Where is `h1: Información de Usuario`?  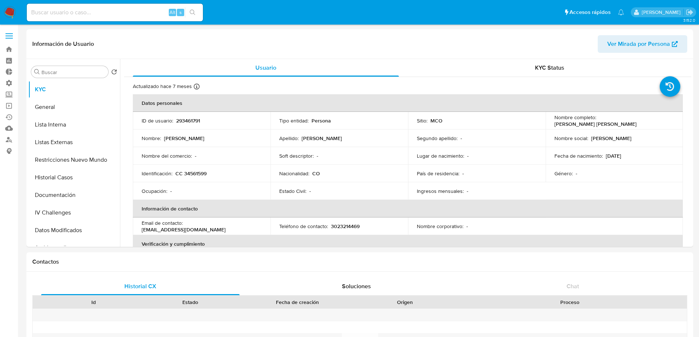
h1: Información de Usuario is located at coordinates (63, 44).